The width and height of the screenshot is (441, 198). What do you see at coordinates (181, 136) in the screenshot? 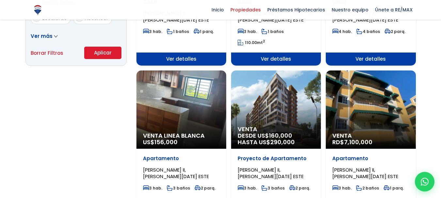
I see `span: Venta Linea Blanca` at bounding box center [181, 136].